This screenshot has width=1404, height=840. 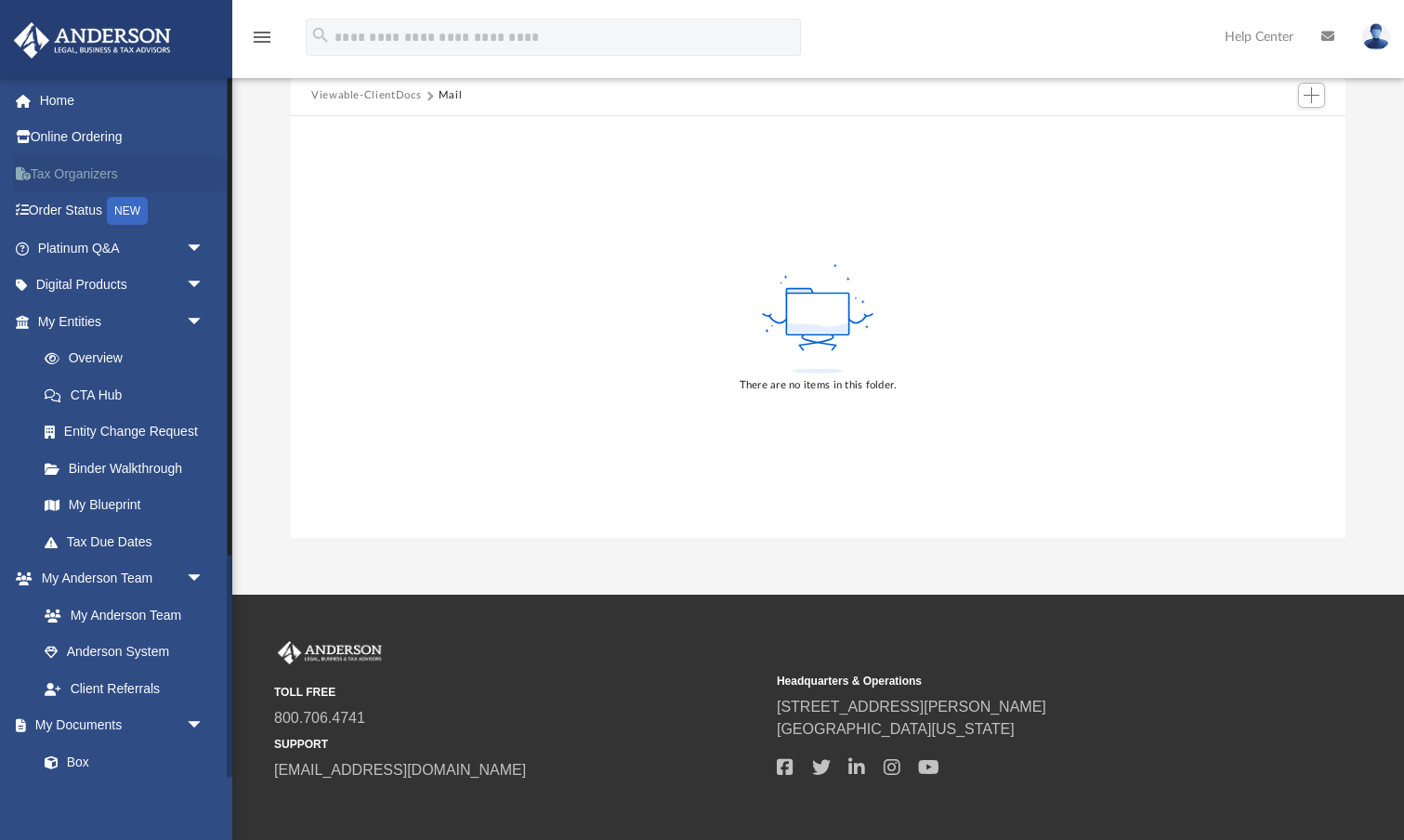 I want to click on a: My Anderson Teamarrow_drop_down, so click(x=118, y=578).